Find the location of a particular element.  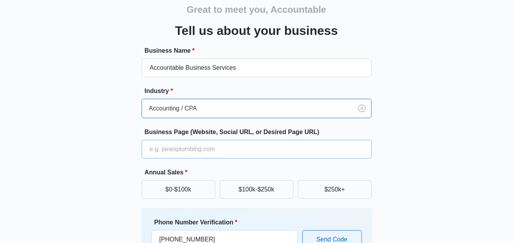

h2: Great to meet you, Accountable is located at coordinates (256, 10).